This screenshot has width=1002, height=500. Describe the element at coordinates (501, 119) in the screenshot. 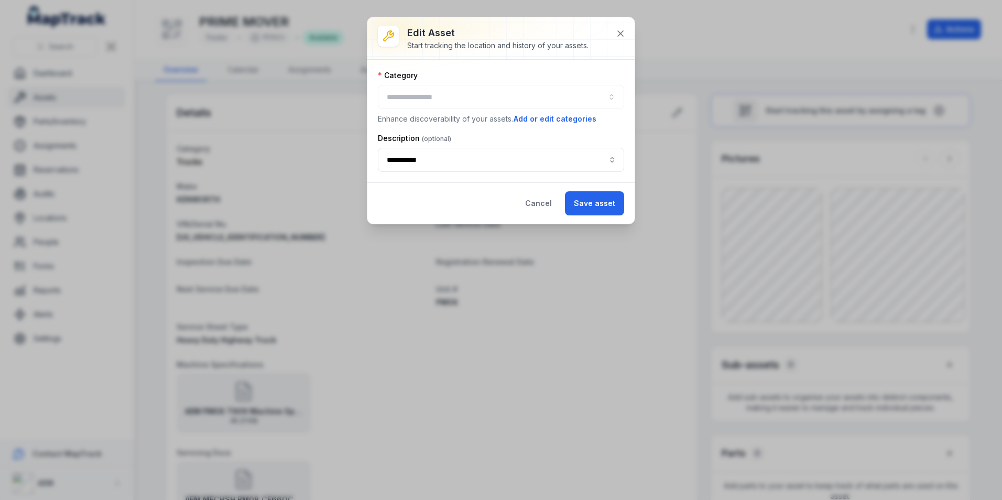

I see `p: Enhance discoverability of your assets.` at that location.